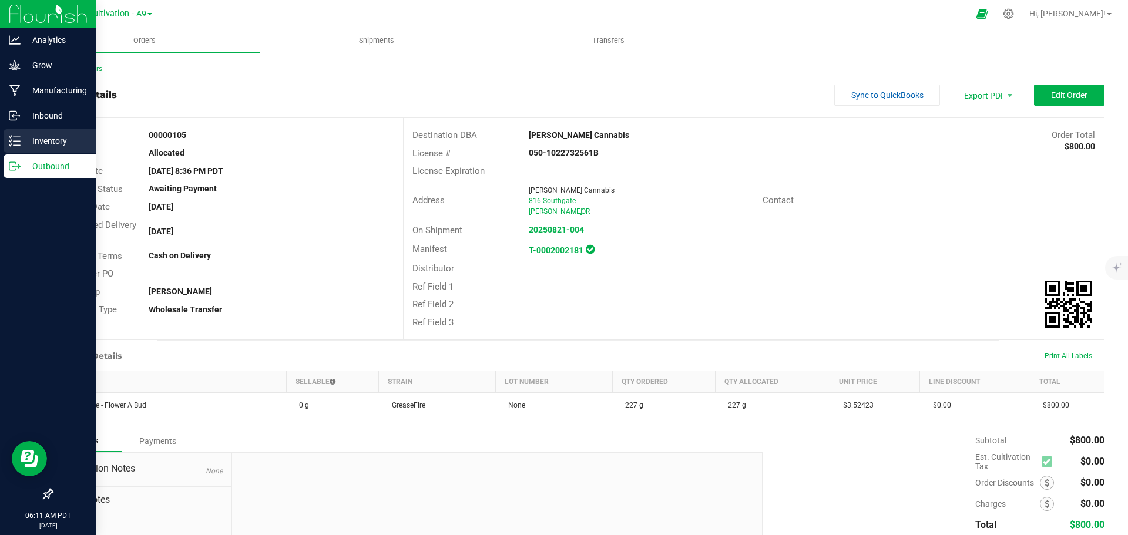 Image resolution: width=1128 pixels, height=535 pixels. Describe the element at coordinates (437, 230) in the screenshot. I see `span: On Shipment` at that location.